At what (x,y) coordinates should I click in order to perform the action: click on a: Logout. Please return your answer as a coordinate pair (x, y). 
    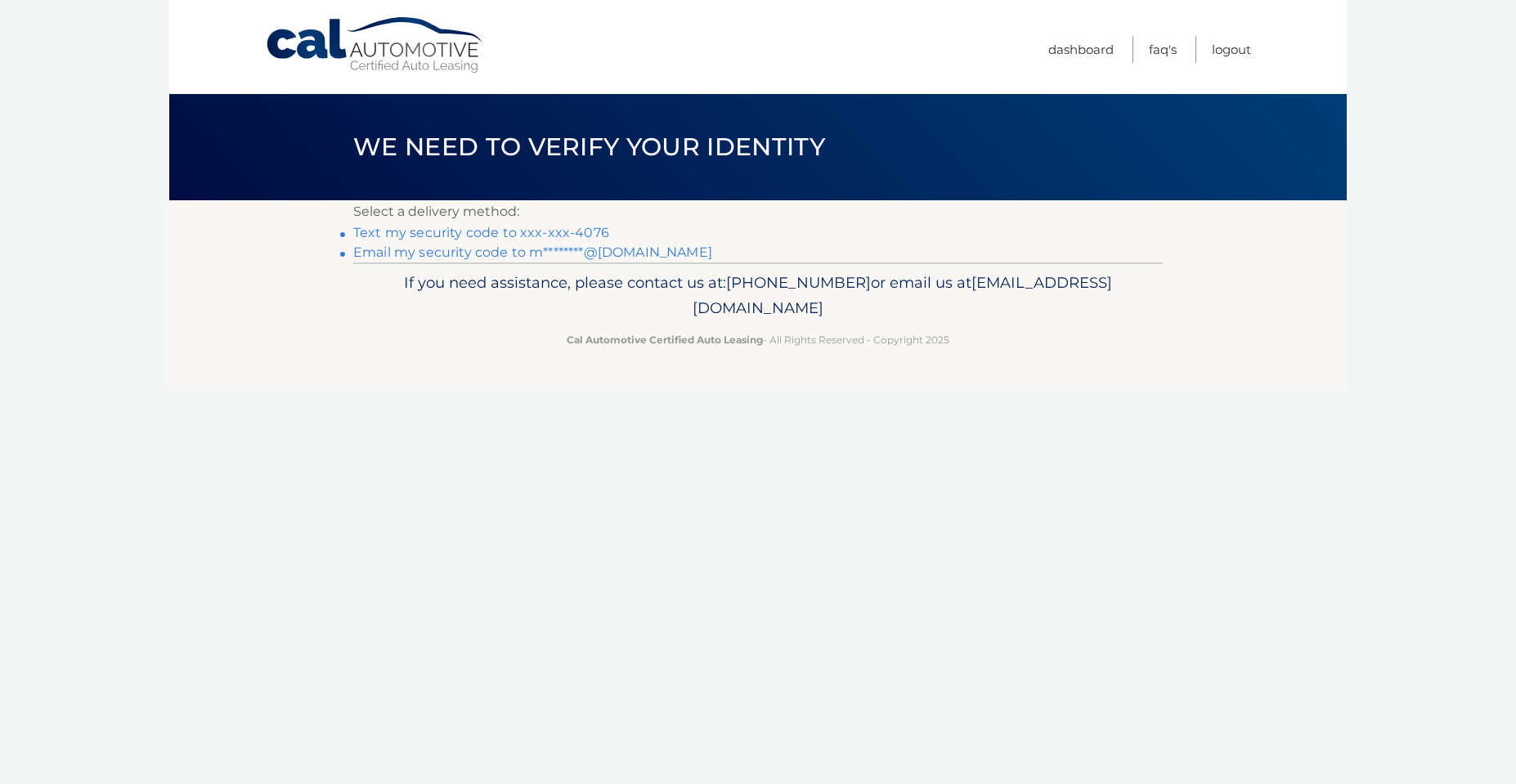
    Looking at the image, I should click on (1231, 49).